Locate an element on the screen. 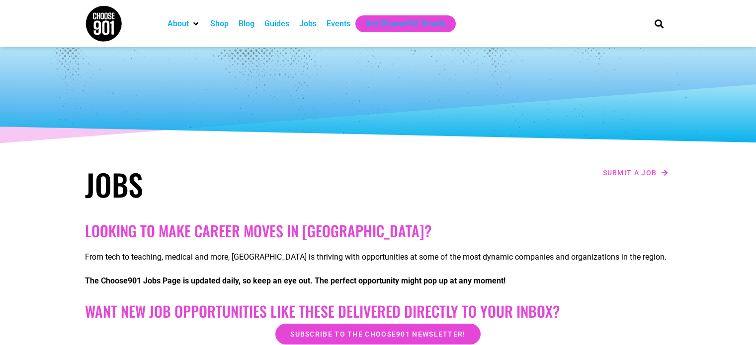 The height and width of the screenshot is (345, 756). a: Blog is located at coordinates (246, 24).